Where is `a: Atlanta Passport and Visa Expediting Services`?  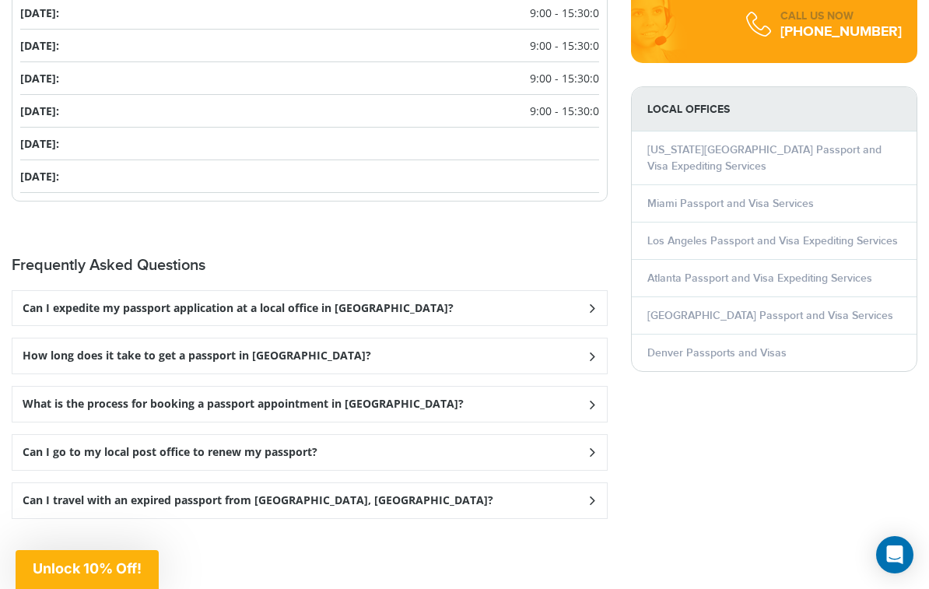
a: Atlanta Passport and Visa Expediting Services is located at coordinates (759, 278).